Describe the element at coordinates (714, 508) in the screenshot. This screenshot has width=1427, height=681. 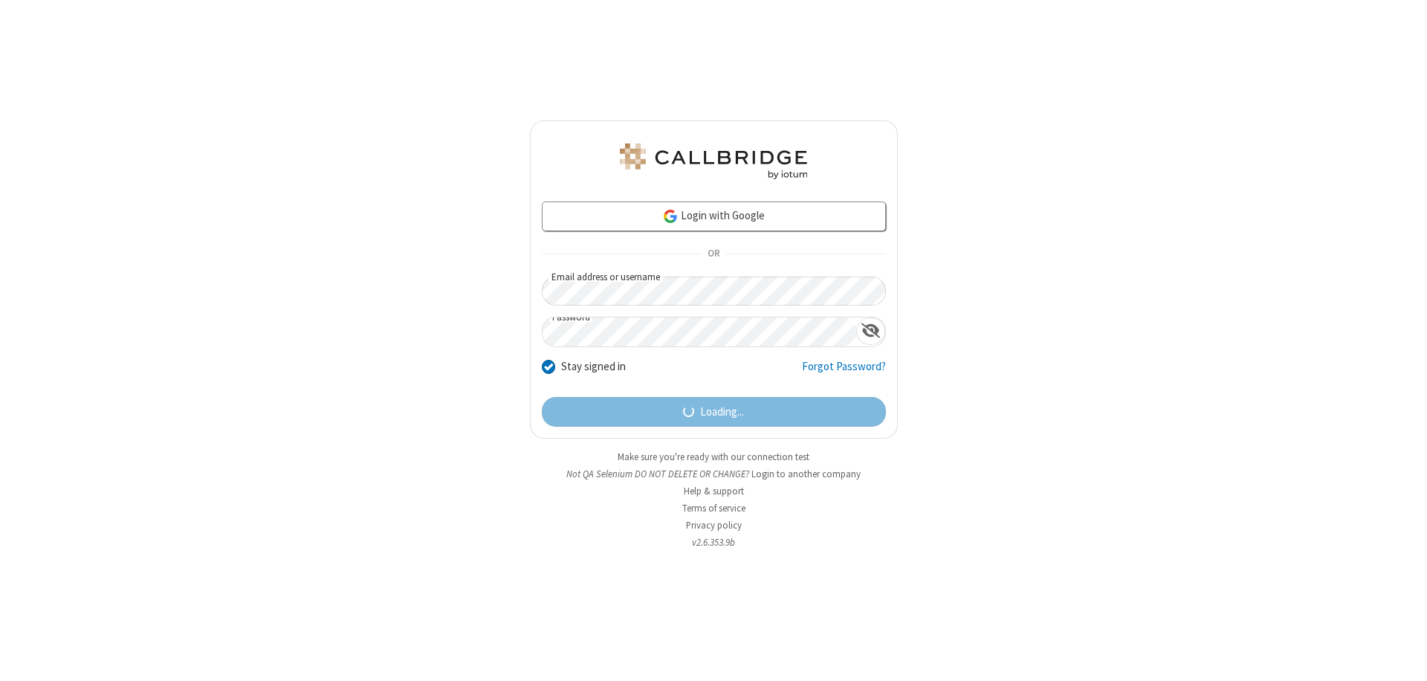
I see `a: Terms of service` at that location.